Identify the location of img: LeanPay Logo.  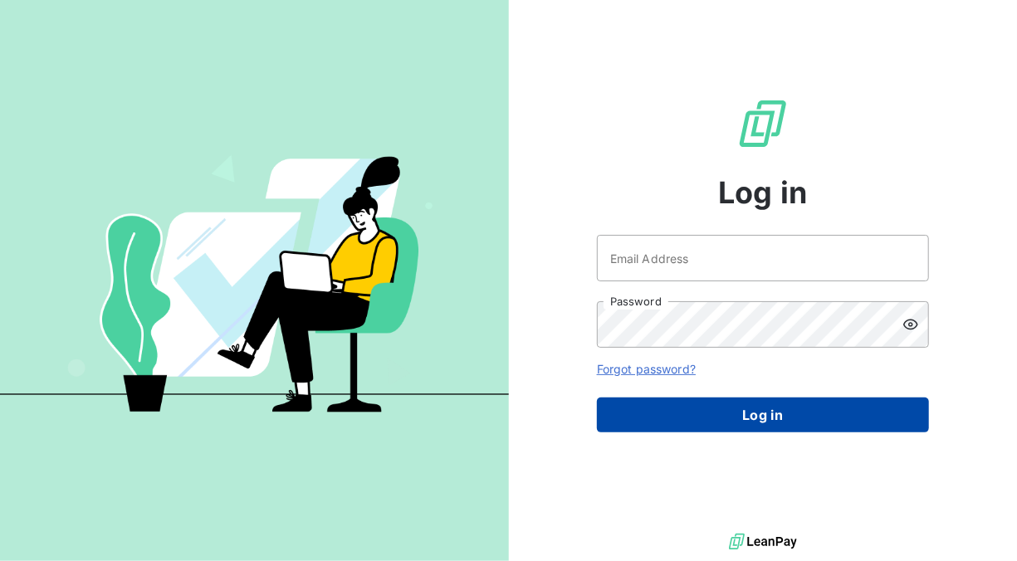
(763, 124).